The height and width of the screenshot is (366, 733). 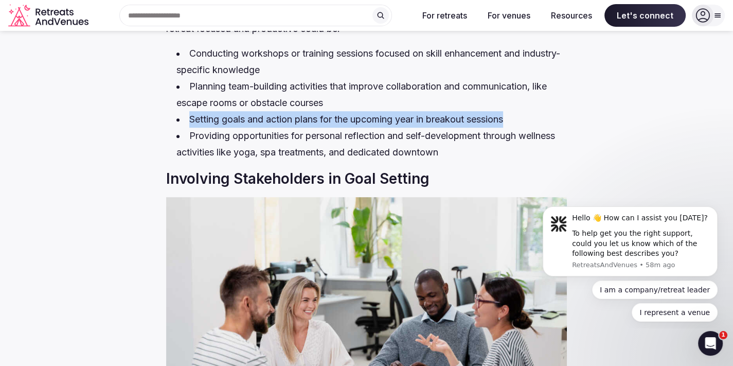 I want to click on button: Quick reply: I represent a venue, so click(x=147, y=114).